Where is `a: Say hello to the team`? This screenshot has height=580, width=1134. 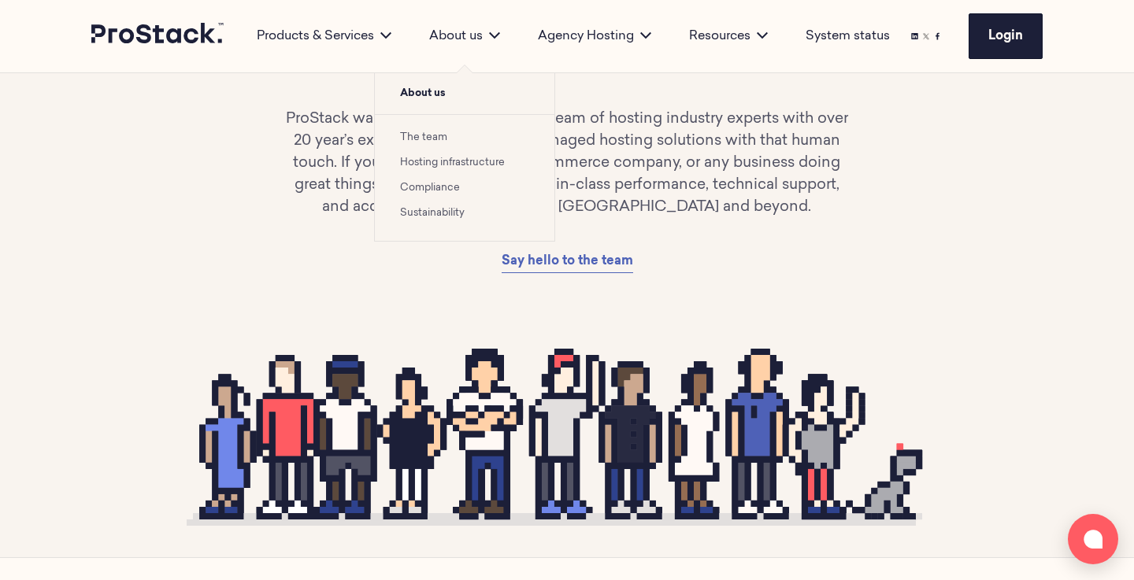 a: Say hello to the team is located at coordinates (567, 261).